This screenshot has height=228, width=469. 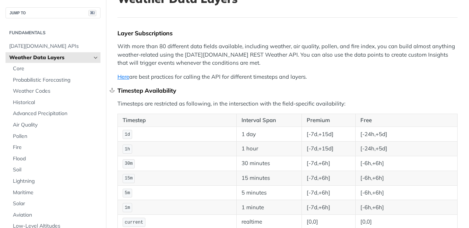 I want to click on a: Fire, so click(x=55, y=148).